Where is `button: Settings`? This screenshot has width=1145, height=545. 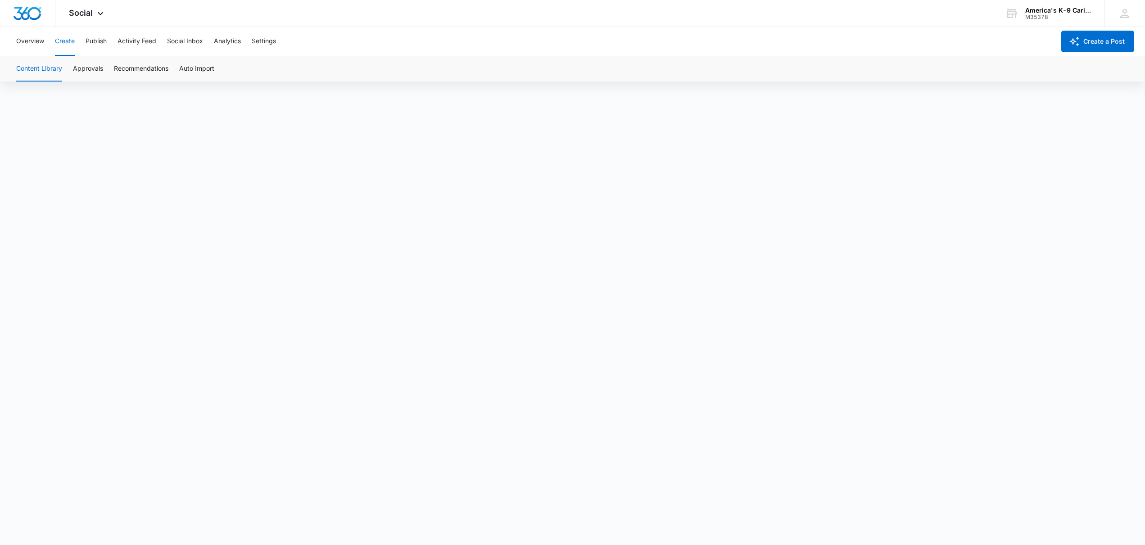 button: Settings is located at coordinates (264, 41).